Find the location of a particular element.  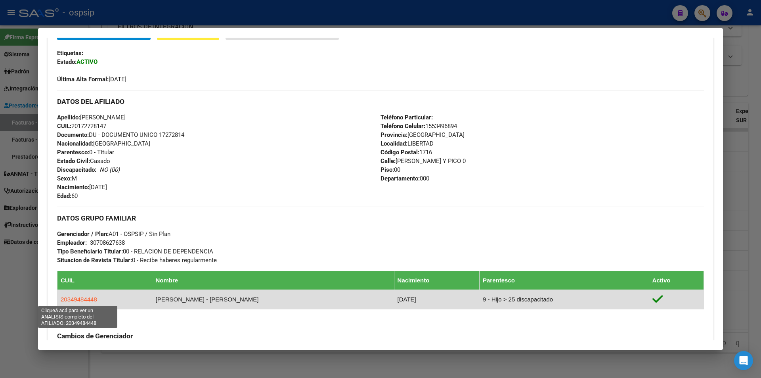

strong: Calle: is located at coordinates (388, 161).